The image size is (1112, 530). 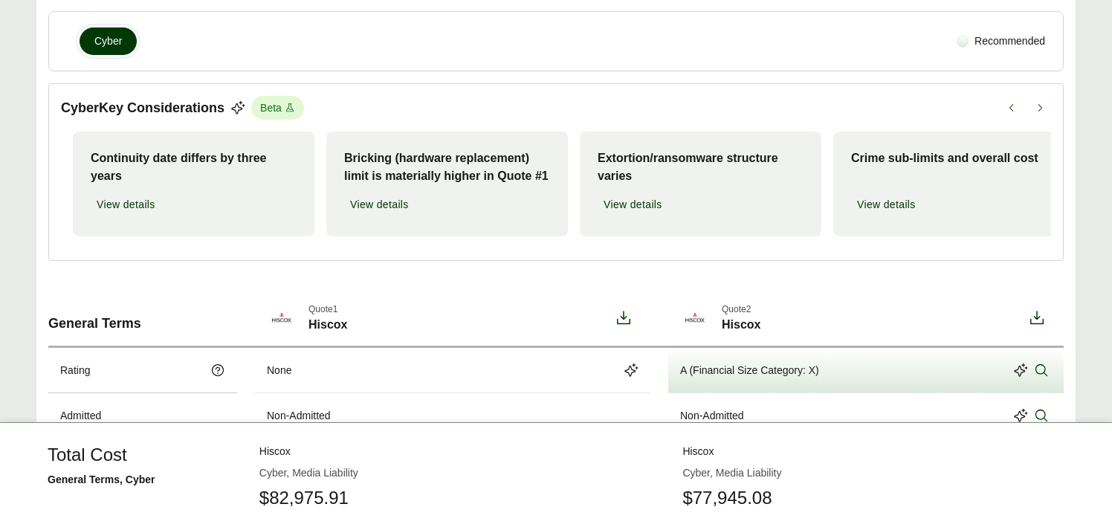 I want to click on span: Quote 1, so click(x=328, y=309).